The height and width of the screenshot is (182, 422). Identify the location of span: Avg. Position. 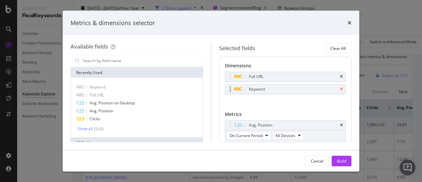
(101, 110).